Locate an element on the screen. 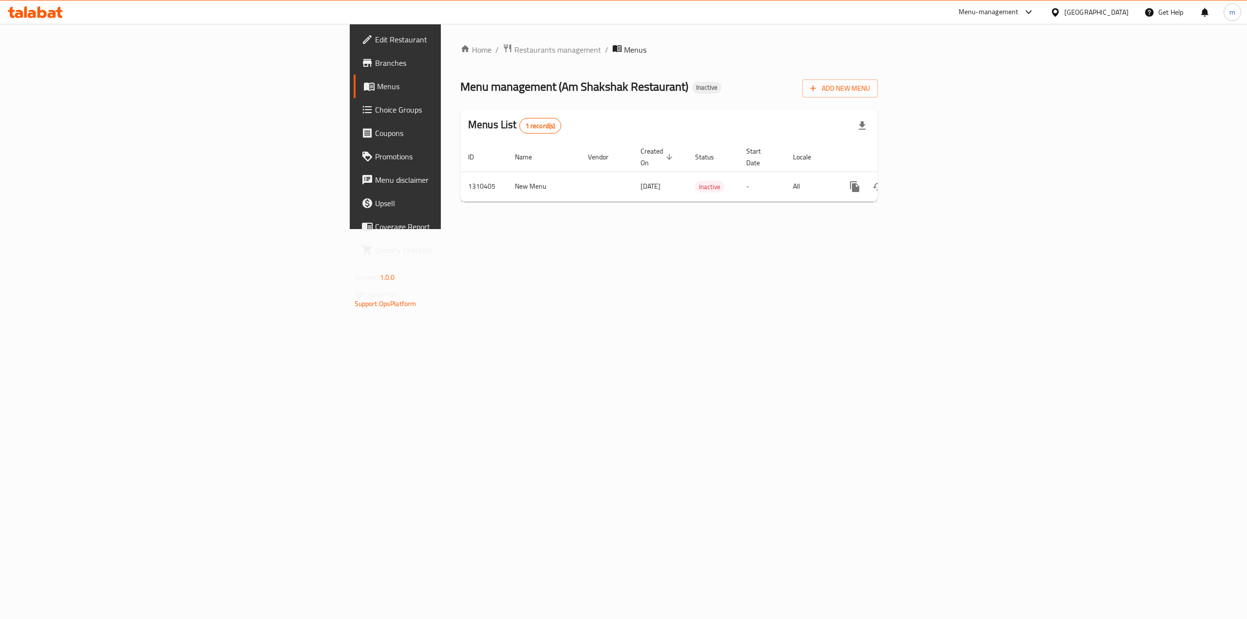 This screenshot has width=1247, height=619. span: Start Date is located at coordinates (760, 157).